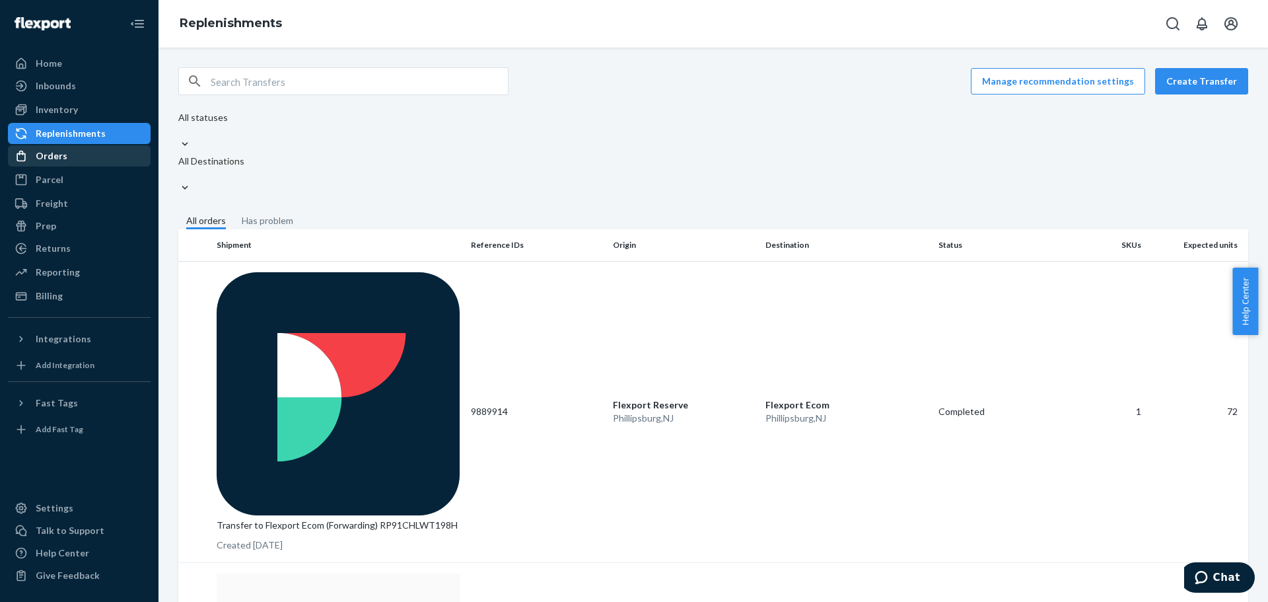 The width and height of the screenshot is (1268, 602). I want to click on div: Reporting, so click(57, 272).